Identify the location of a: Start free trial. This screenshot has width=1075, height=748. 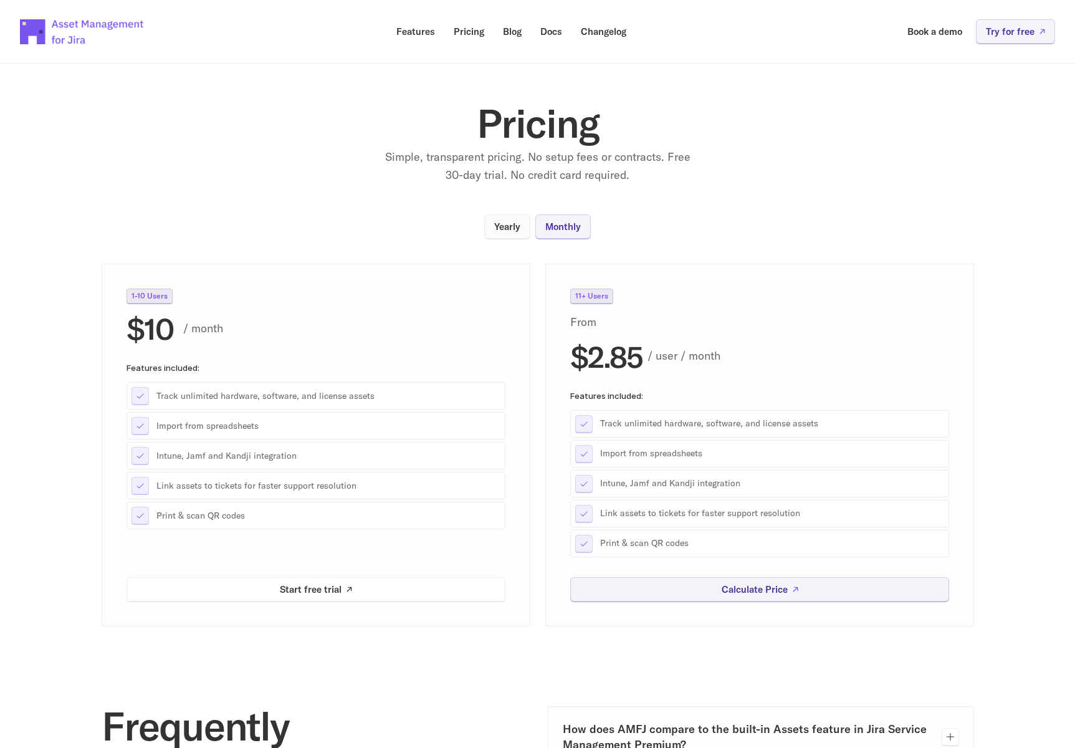
(316, 589).